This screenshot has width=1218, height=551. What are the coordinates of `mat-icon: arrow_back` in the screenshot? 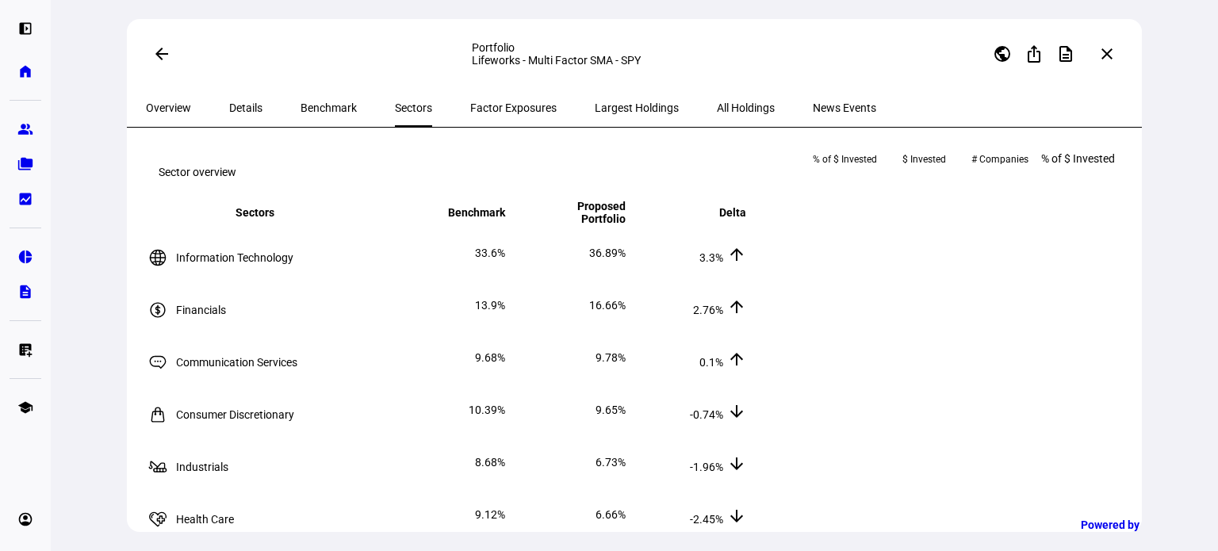 It's located at (162, 54).